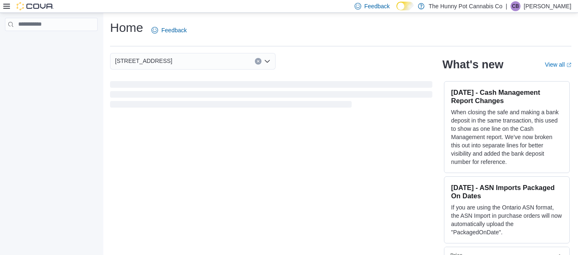 The height and width of the screenshot is (255, 578). Describe the element at coordinates (267, 61) in the screenshot. I see `button: Open list of options` at that location.